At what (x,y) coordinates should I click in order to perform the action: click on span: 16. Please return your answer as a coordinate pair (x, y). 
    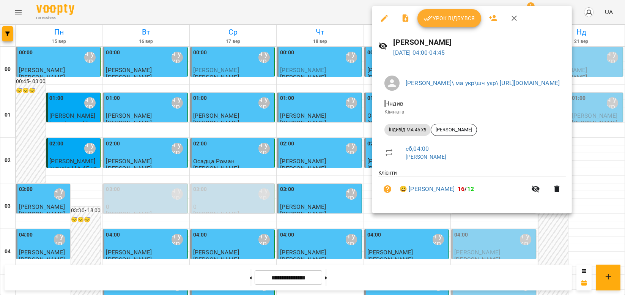
    Looking at the image, I should click on (461, 189).